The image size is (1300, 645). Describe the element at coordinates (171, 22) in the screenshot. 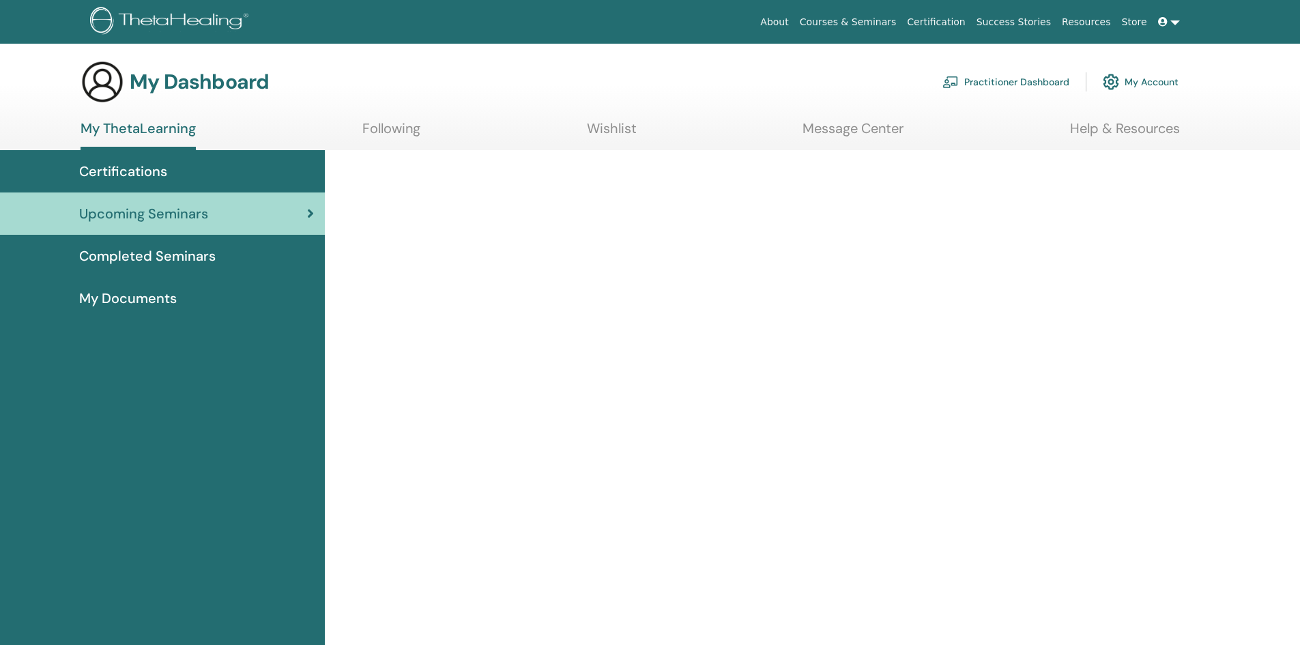

I see `img: logo.png` at that location.